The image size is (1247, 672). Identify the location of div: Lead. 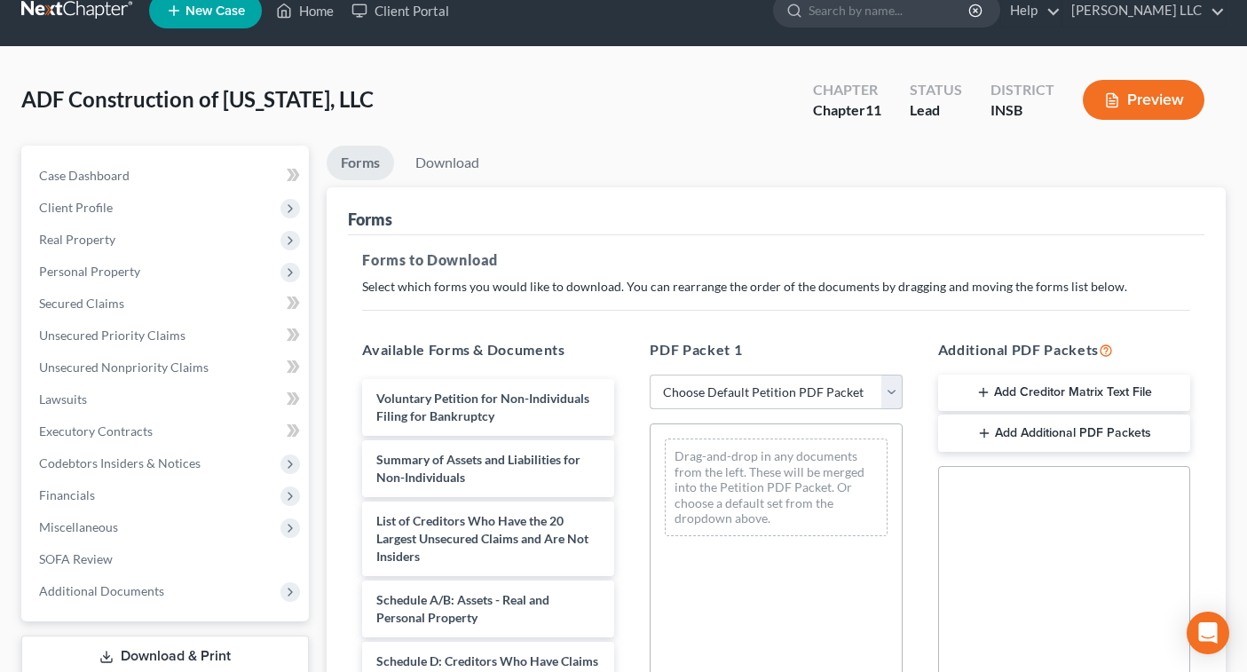
(936, 110).